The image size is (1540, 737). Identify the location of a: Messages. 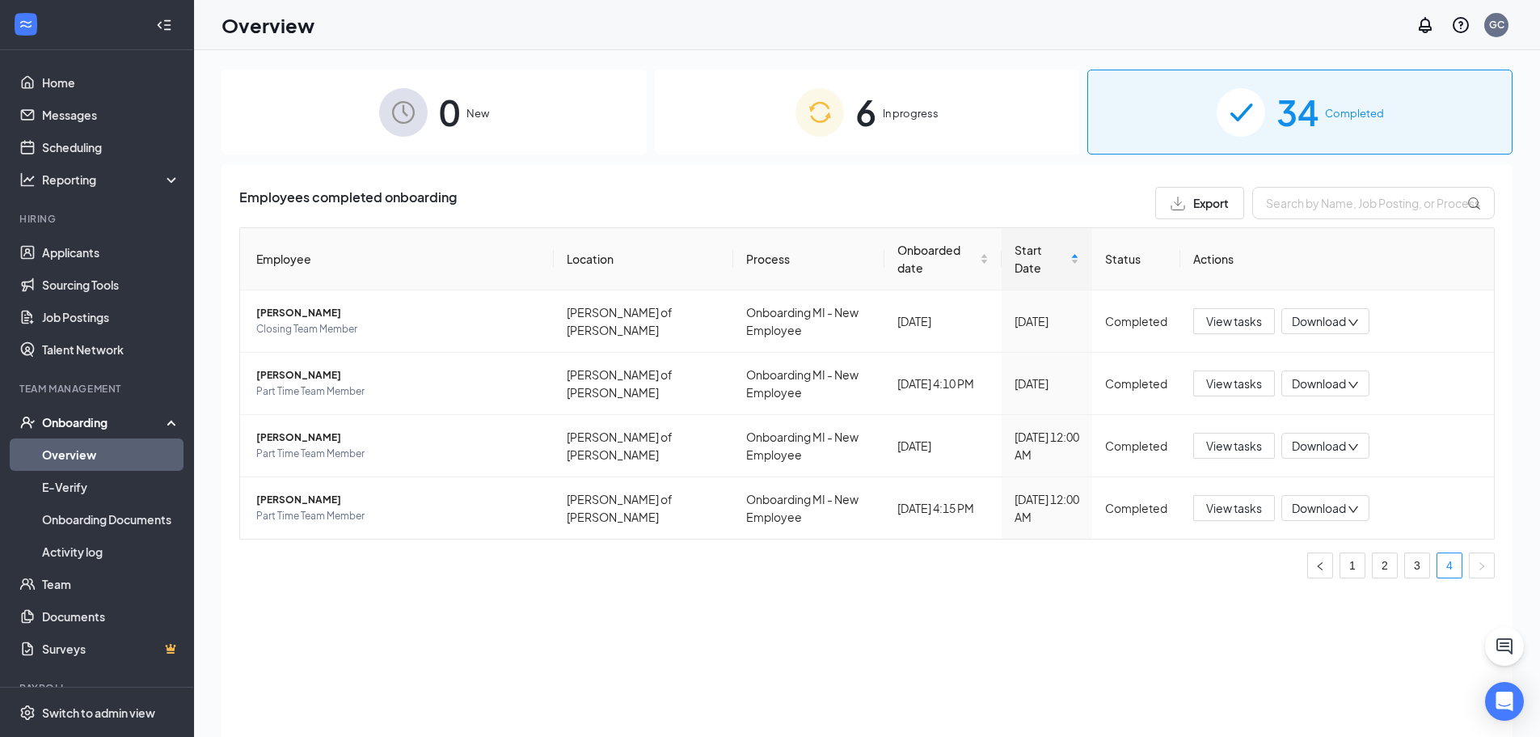
(111, 115).